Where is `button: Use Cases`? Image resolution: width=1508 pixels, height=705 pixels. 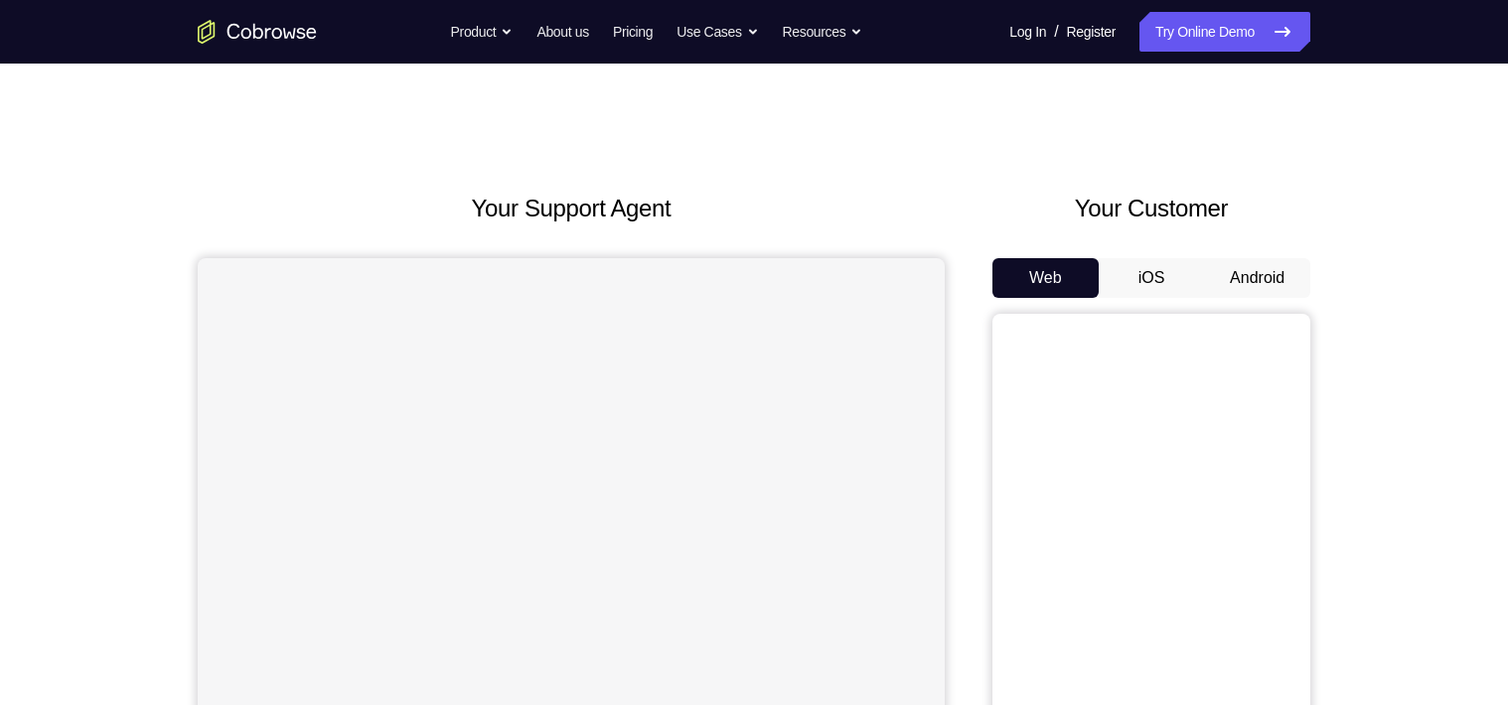 button: Use Cases is located at coordinates (717, 32).